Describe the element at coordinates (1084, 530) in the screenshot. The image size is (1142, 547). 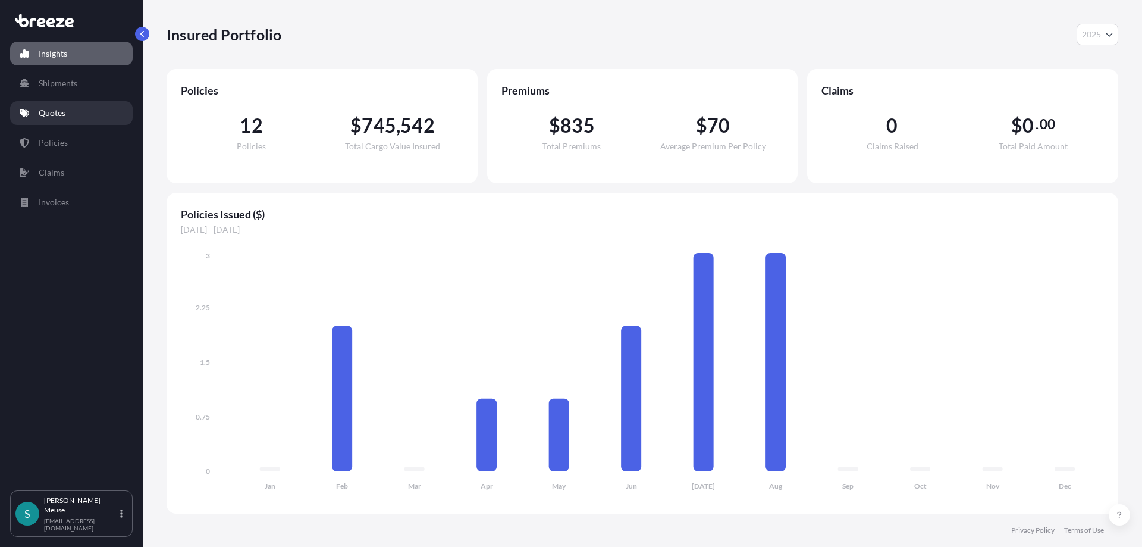
I see `a: Terms of Use` at that location.